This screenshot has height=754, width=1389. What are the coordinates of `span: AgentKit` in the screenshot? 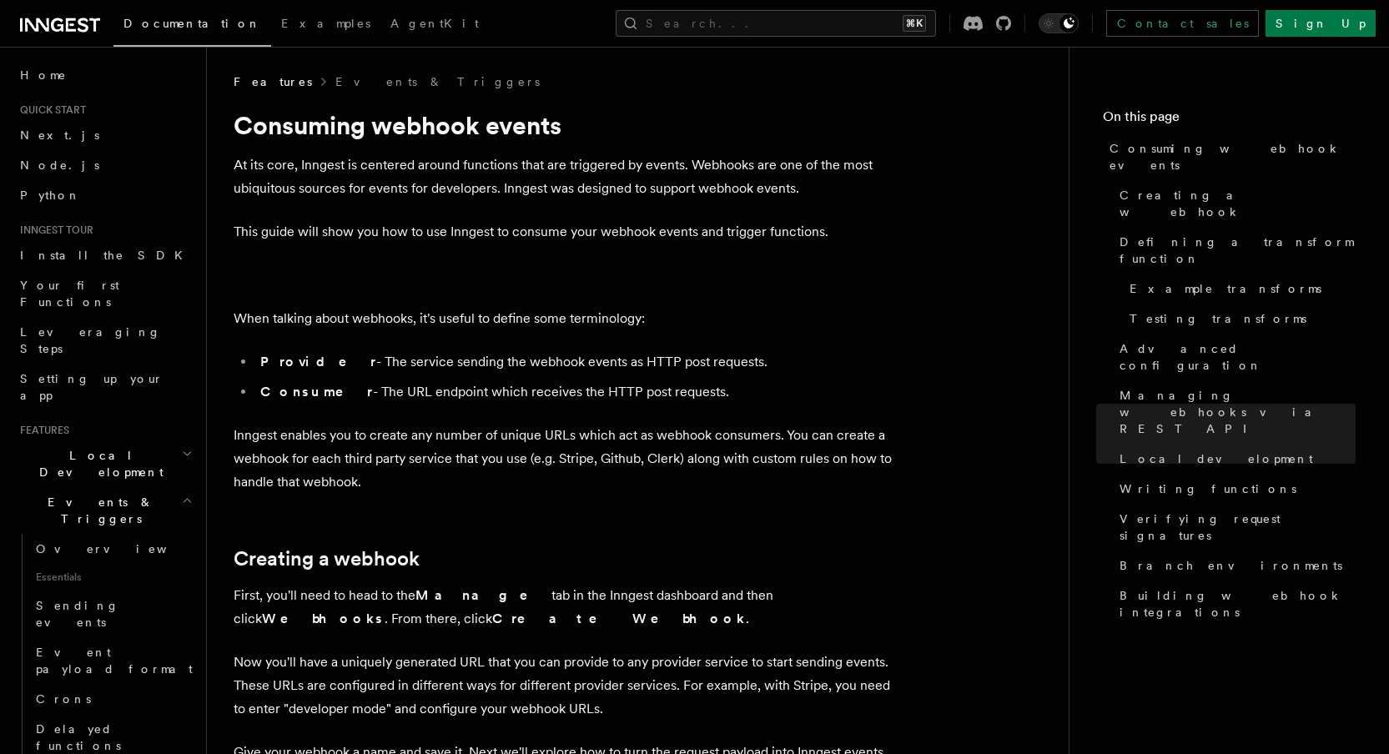 It's located at (435, 23).